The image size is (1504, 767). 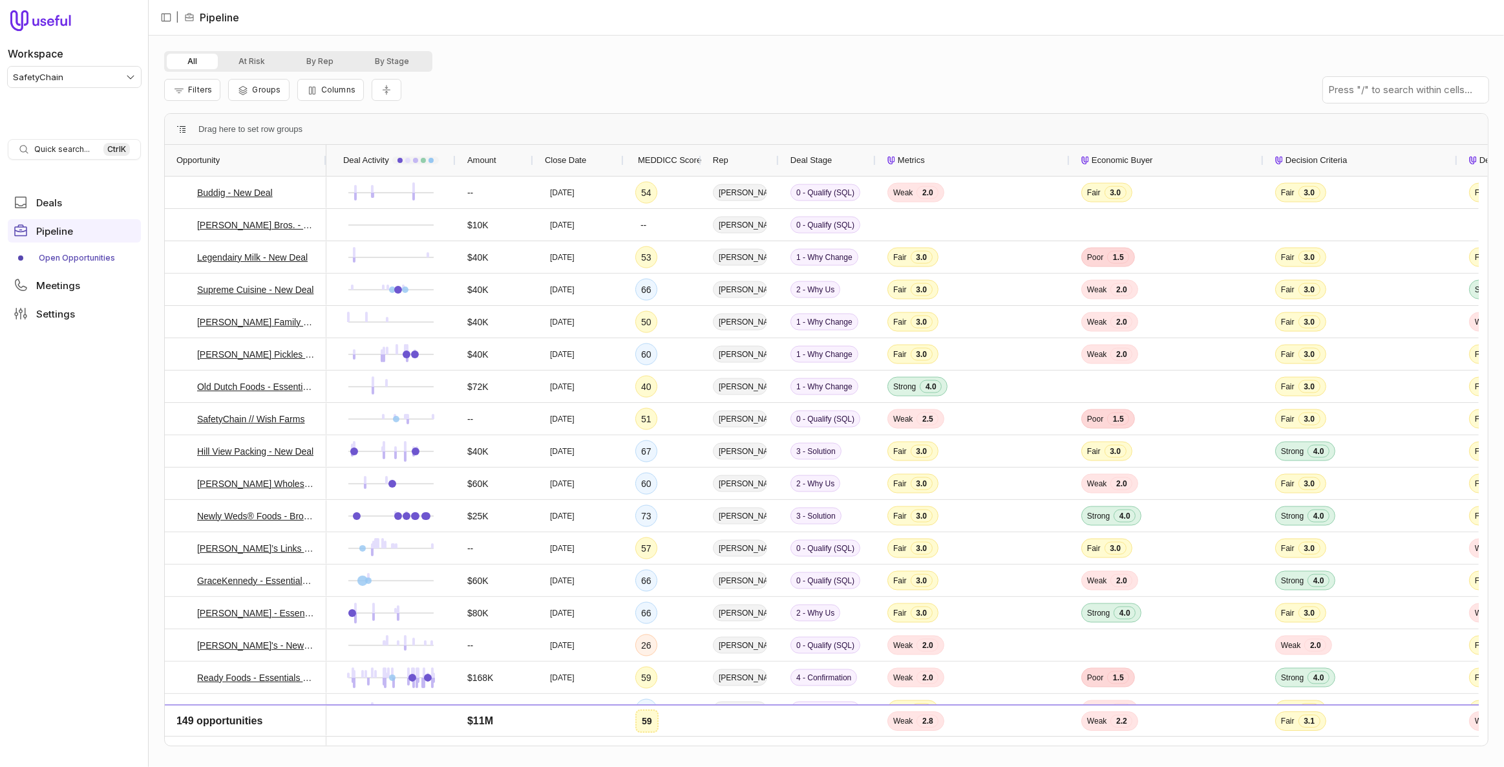 I want to click on span: Amount, so click(x=482, y=160).